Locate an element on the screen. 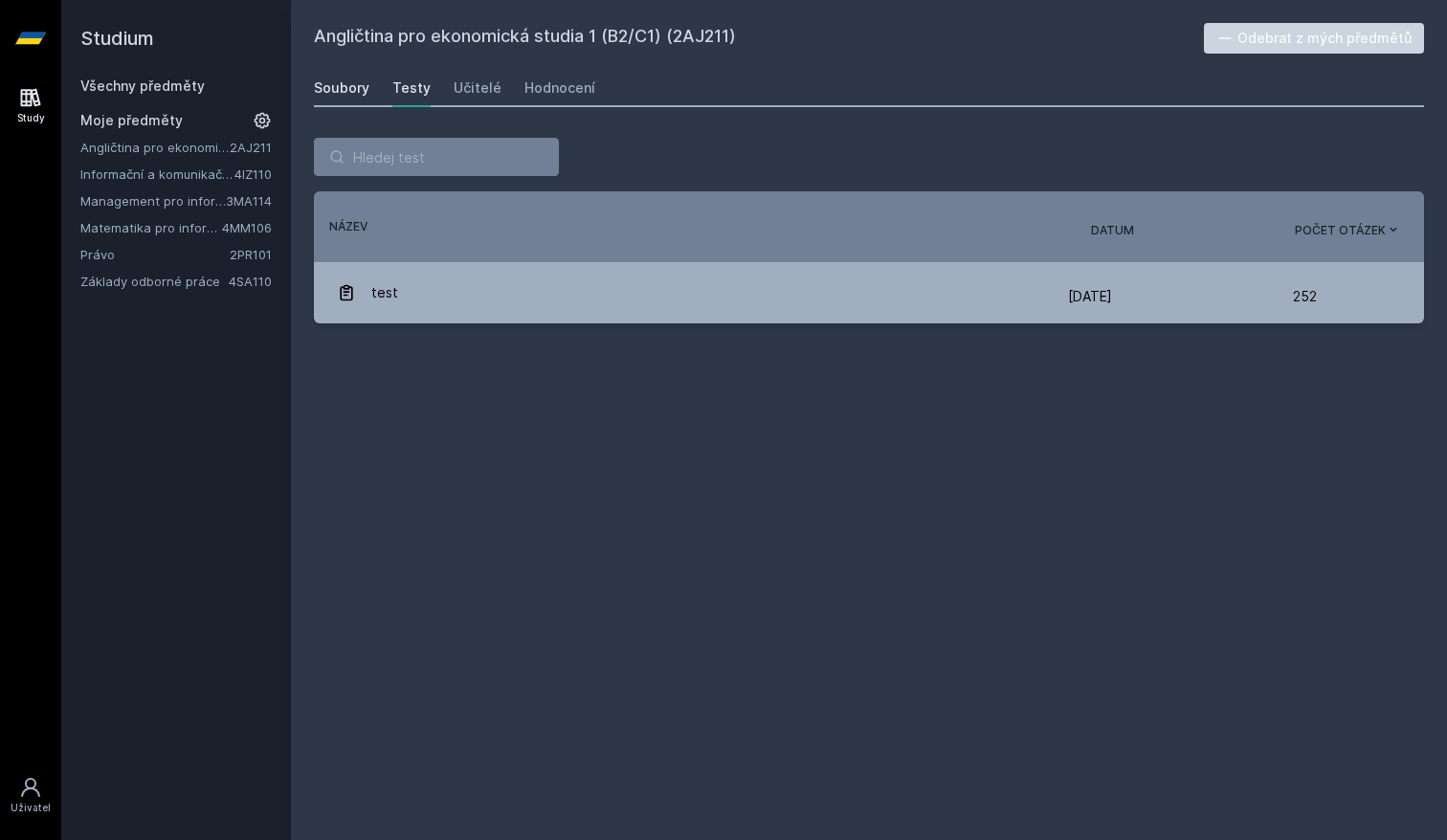  input: Hledej test is located at coordinates (436, 157).